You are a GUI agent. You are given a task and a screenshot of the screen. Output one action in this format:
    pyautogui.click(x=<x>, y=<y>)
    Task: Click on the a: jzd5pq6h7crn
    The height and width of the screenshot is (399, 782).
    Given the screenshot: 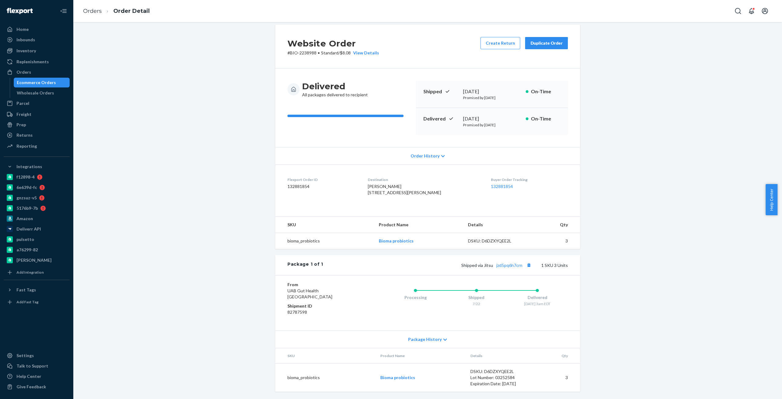 What is the action you would take?
    pyautogui.click(x=509, y=265)
    